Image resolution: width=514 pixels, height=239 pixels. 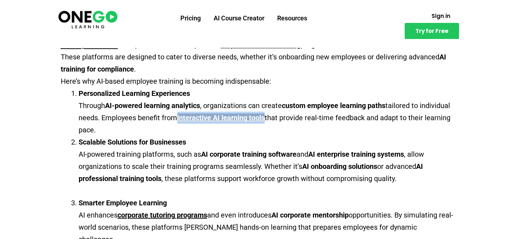 What do you see at coordinates (134, 93) in the screenshot?
I see `b: Personalized Learning Experiences` at bounding box center [134, 93].